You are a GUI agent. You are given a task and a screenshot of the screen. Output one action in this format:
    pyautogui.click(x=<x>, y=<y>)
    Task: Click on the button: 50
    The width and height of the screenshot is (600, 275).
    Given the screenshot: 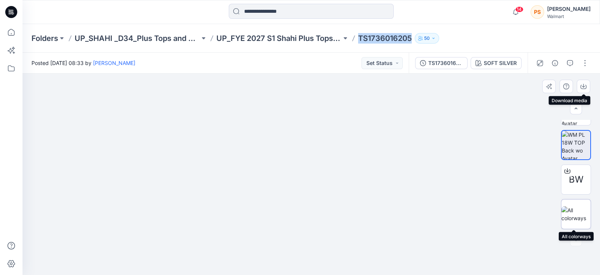 What is the action you would take?
    pyautogui.click(x=427, y=38)
    